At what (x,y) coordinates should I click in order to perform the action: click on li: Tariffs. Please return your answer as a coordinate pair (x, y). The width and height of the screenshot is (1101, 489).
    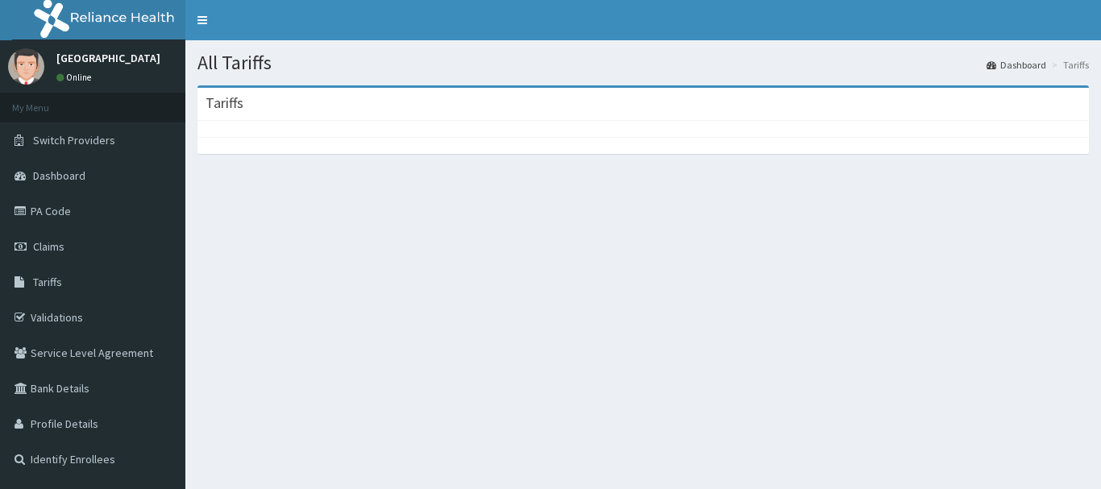
    Looking at the image, I should click on (1068, 64).